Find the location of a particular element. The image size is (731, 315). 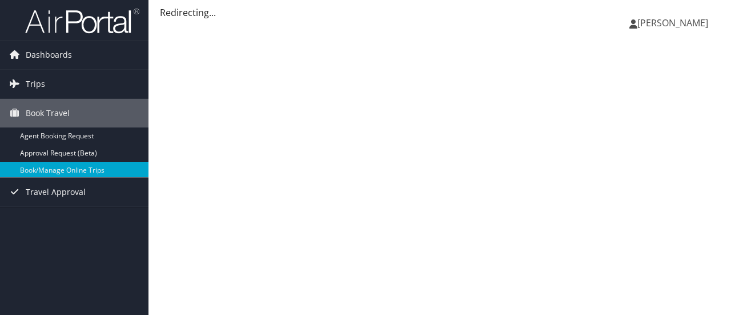

span: Trips is located at coordinates (35, 84).